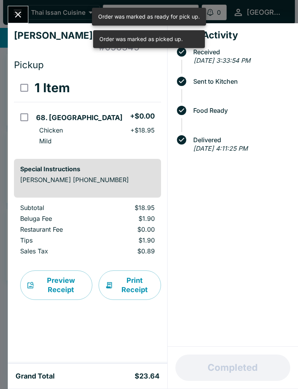 The width and height of the screenshot is (298, 389). Describe the element at coordinates (45, 141) in the screenshot. I see `p: Mild` at that location.